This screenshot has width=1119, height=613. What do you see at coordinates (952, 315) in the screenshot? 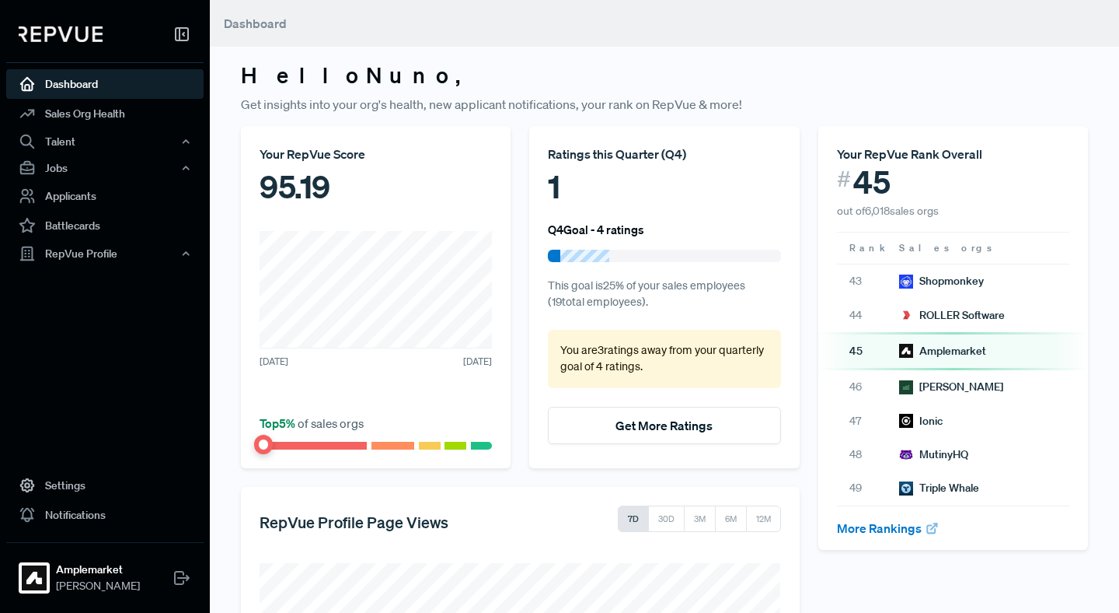
I see `div: ROLLER Software` at bounding box center [952, 315].